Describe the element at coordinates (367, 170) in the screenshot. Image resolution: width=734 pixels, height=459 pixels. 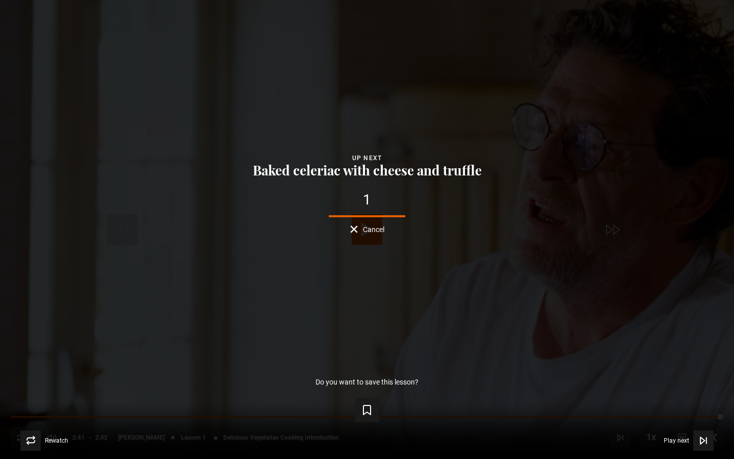
I see `button: Baked celeriac with cheese and truffle` at that location.